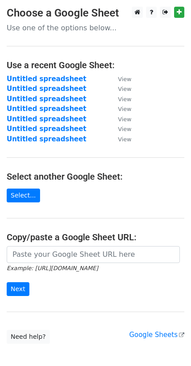 This screenshot has width=191, height=366. What do you see at coordinates (95, 28) in the screenshot?
I see `p: Use one of the options below...` at bounding box center [95, 28].